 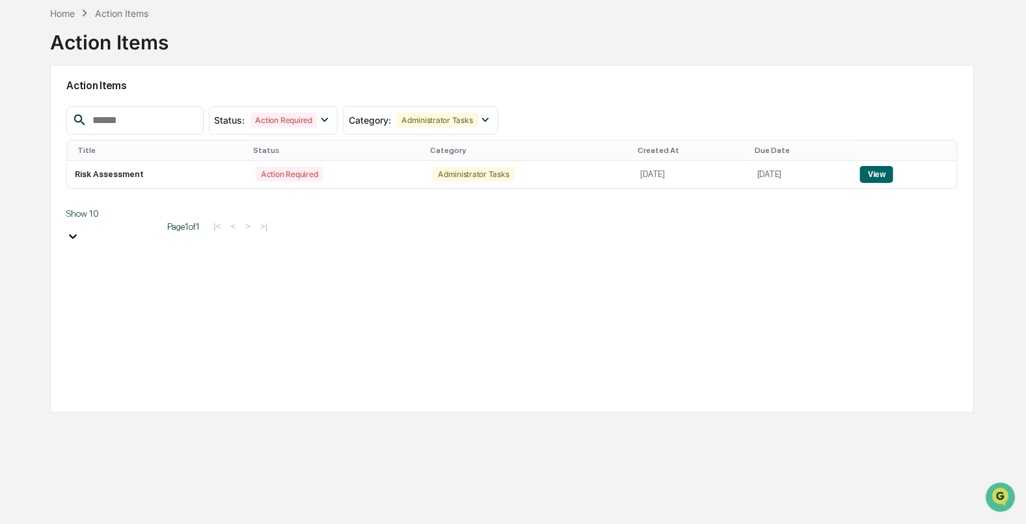 I want to click on span: Pylon, so click(x=143, y=225).